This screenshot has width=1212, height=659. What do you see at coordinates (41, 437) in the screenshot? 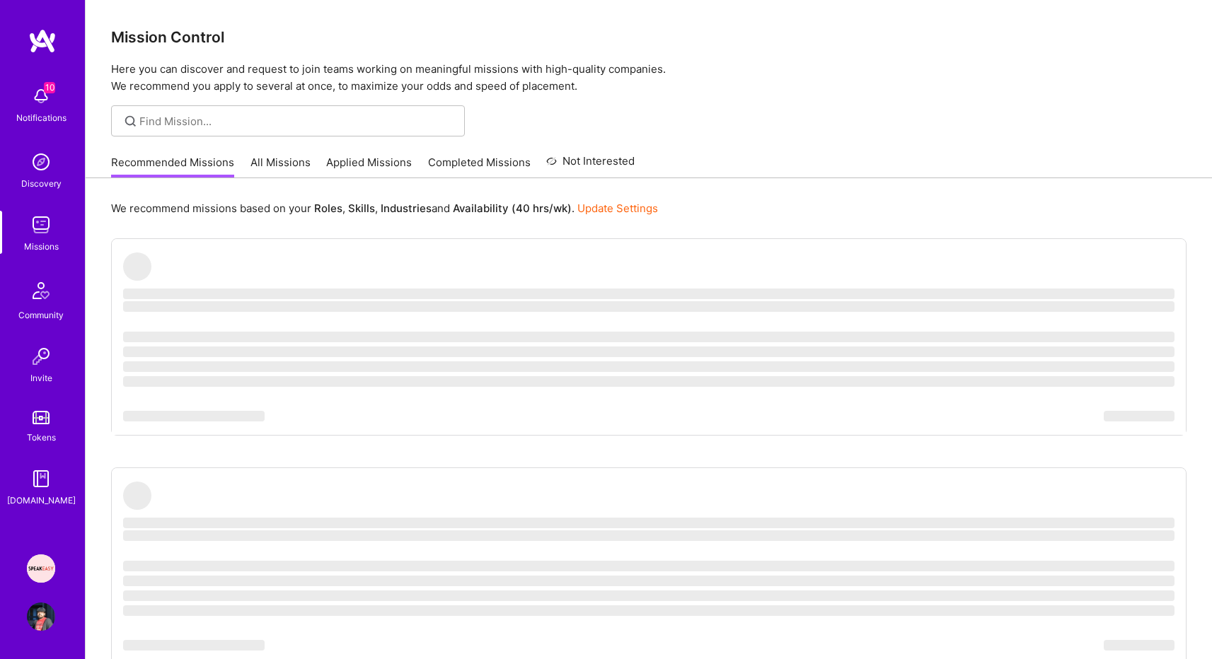
I see `div: Tokens` at bounding box center [41, 437].